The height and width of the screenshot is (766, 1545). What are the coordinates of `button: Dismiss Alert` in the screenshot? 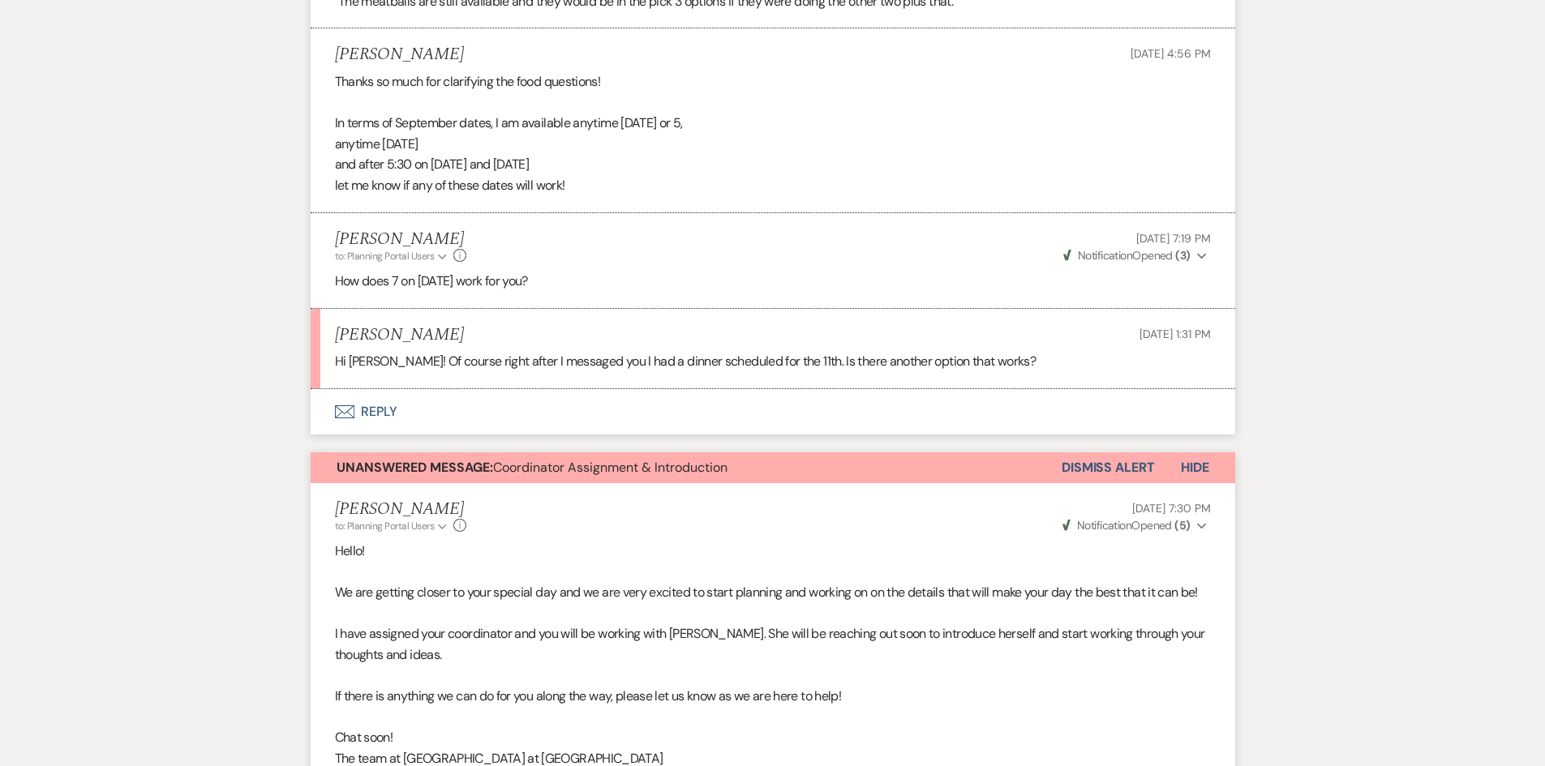 It's located at (1108, 468).